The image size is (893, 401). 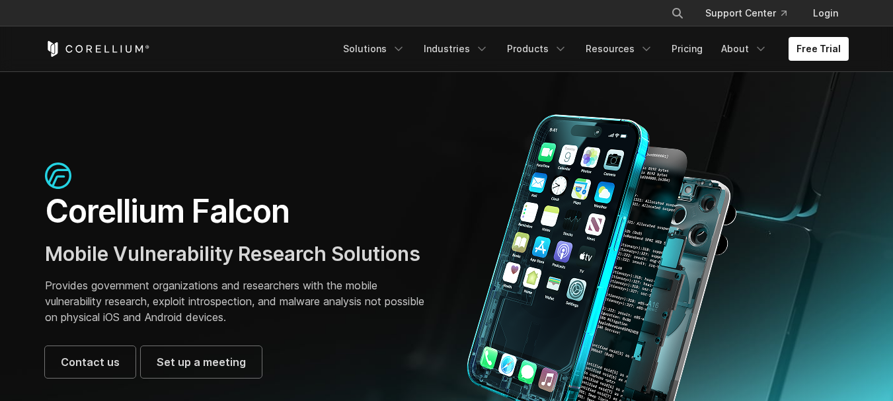 I want to click on span: Mobile Vulnerability Research Solutions, so click(x=233, y=254).